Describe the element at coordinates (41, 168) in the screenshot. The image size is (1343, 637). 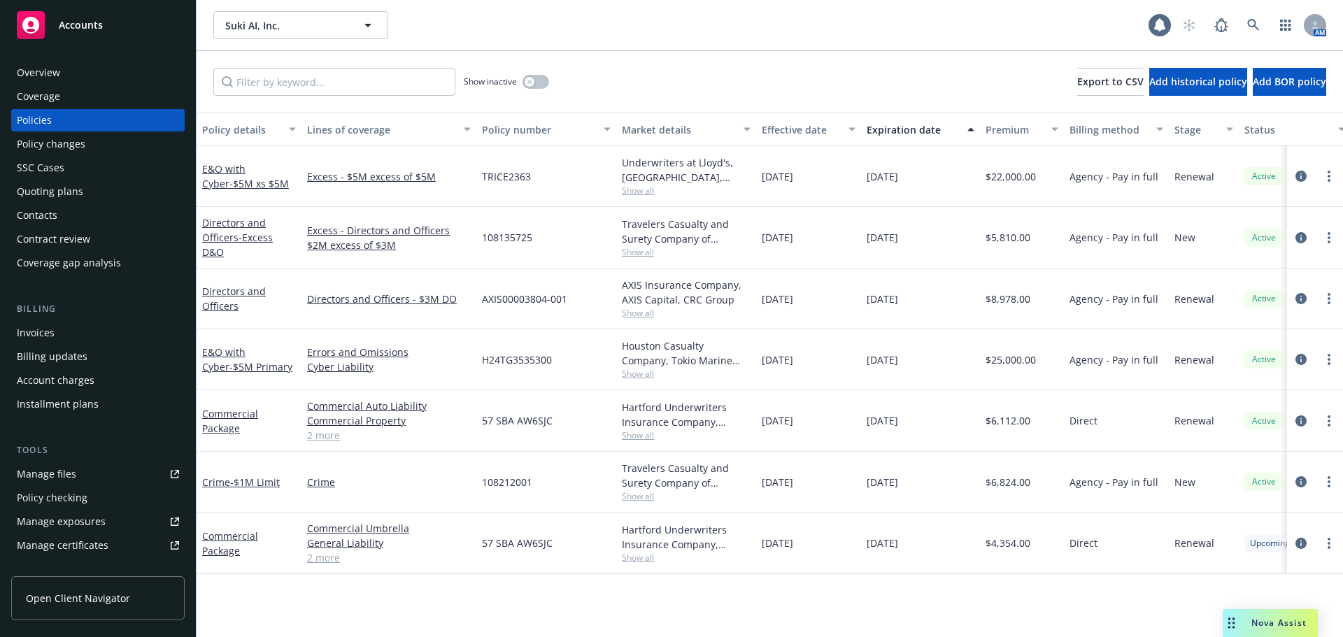
I see `div: SSC Cases` at that location.